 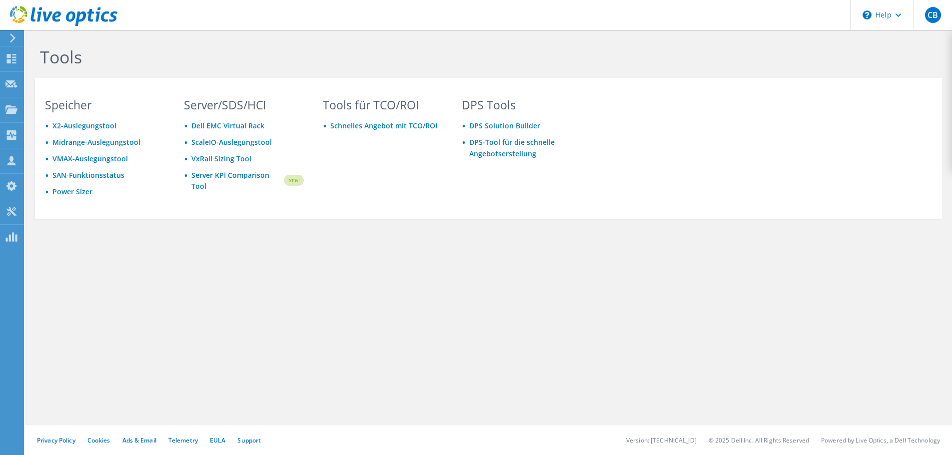 What do you see at coordinates (249, 440) in the screenshot?
I see `a: Support` at bounding box center [249, 440].